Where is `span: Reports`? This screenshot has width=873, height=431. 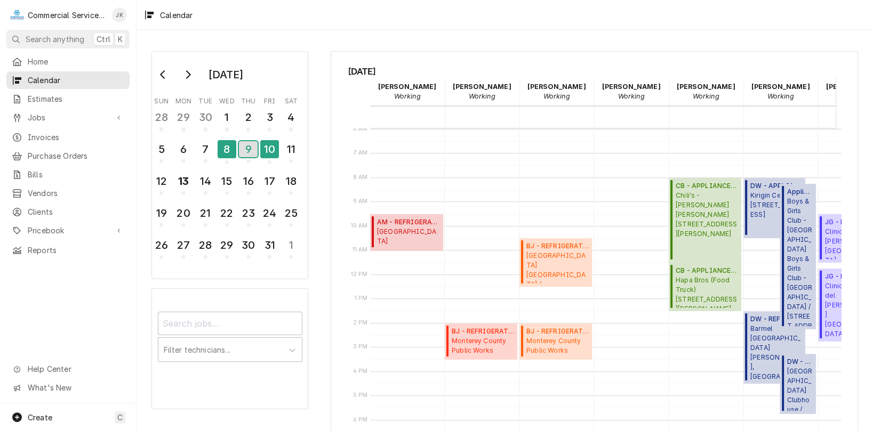 span: Reports is located at coordinates (76, 250).